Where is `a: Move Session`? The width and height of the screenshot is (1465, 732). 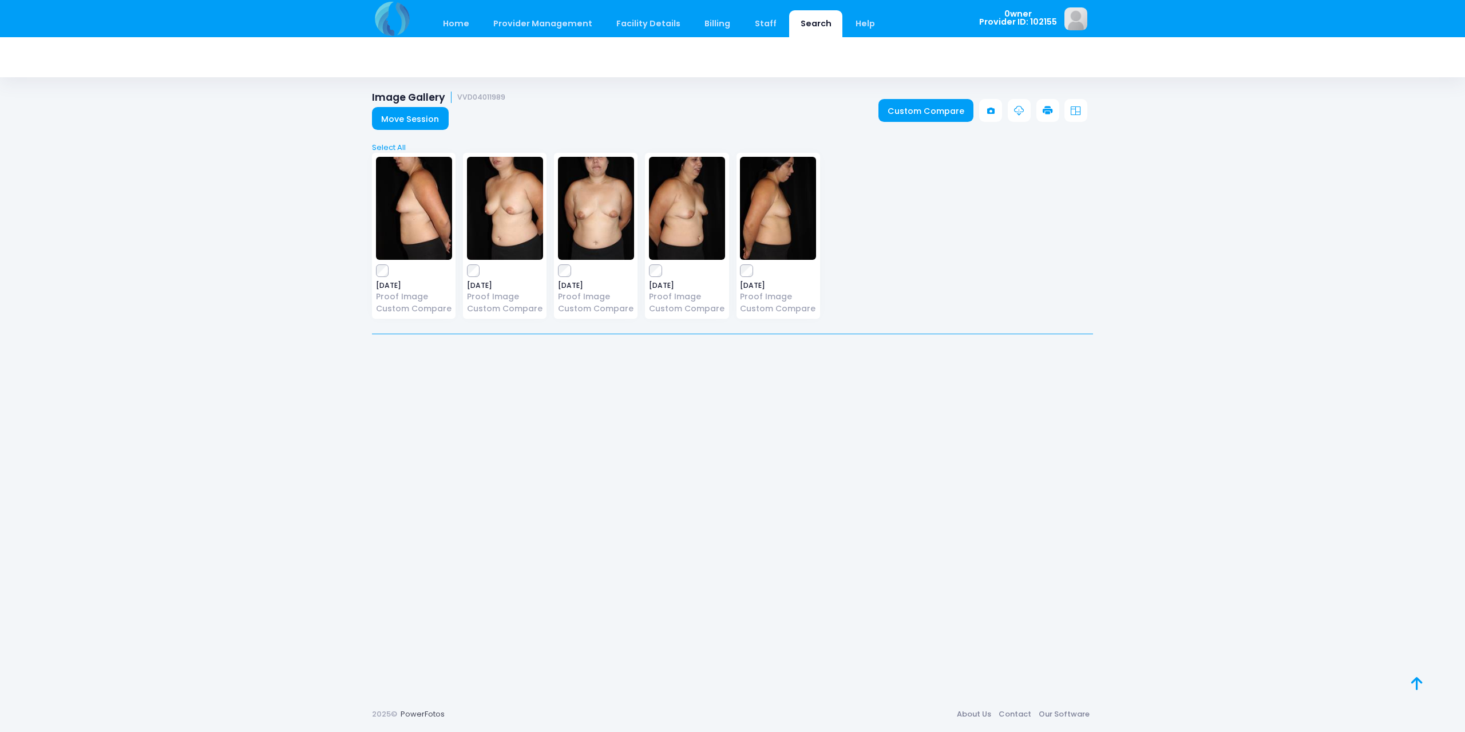
a: Move Session is located at coordinates (410, 118).